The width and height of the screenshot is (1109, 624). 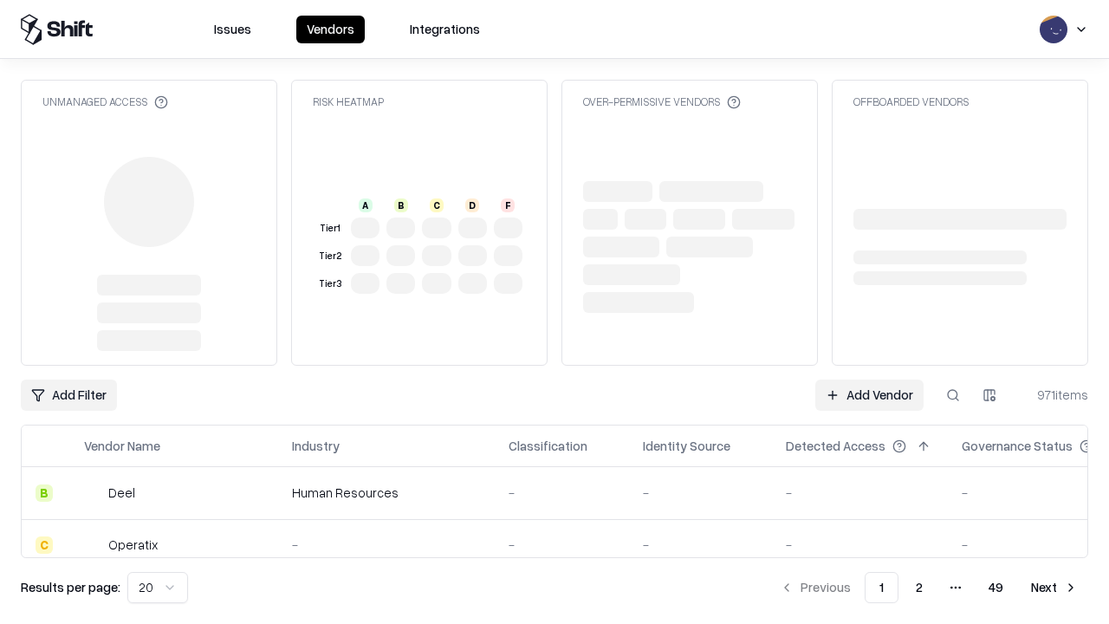 I want to click on button: Add Filter, so click(x=68, y=395).